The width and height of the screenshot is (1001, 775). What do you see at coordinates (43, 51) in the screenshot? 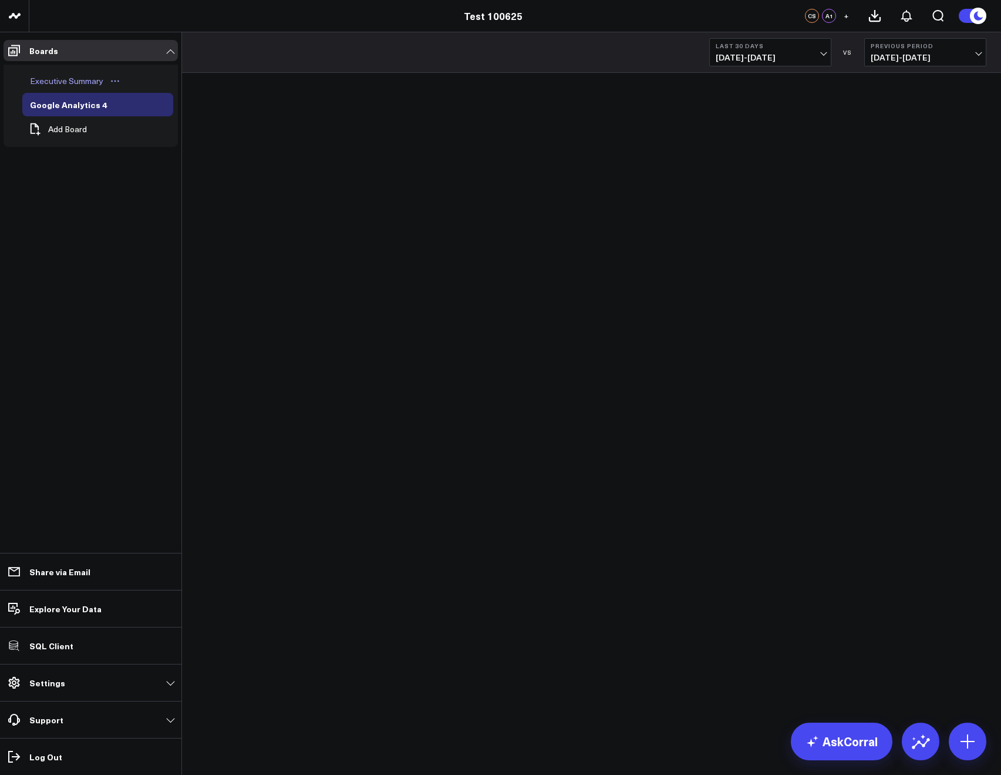
I see `p: Boards` at bounding box center [43, 51].